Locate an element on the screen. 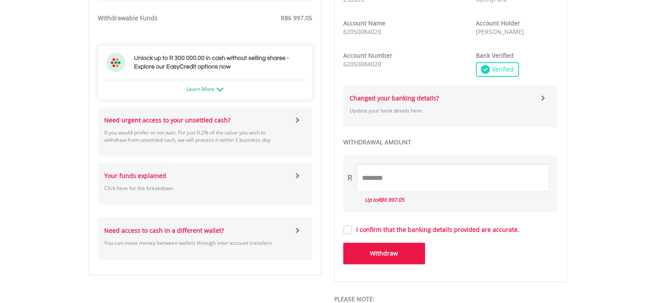 The image size is (655, 303). strong: Withdrawable Funds is located at coordinates (127, 18).